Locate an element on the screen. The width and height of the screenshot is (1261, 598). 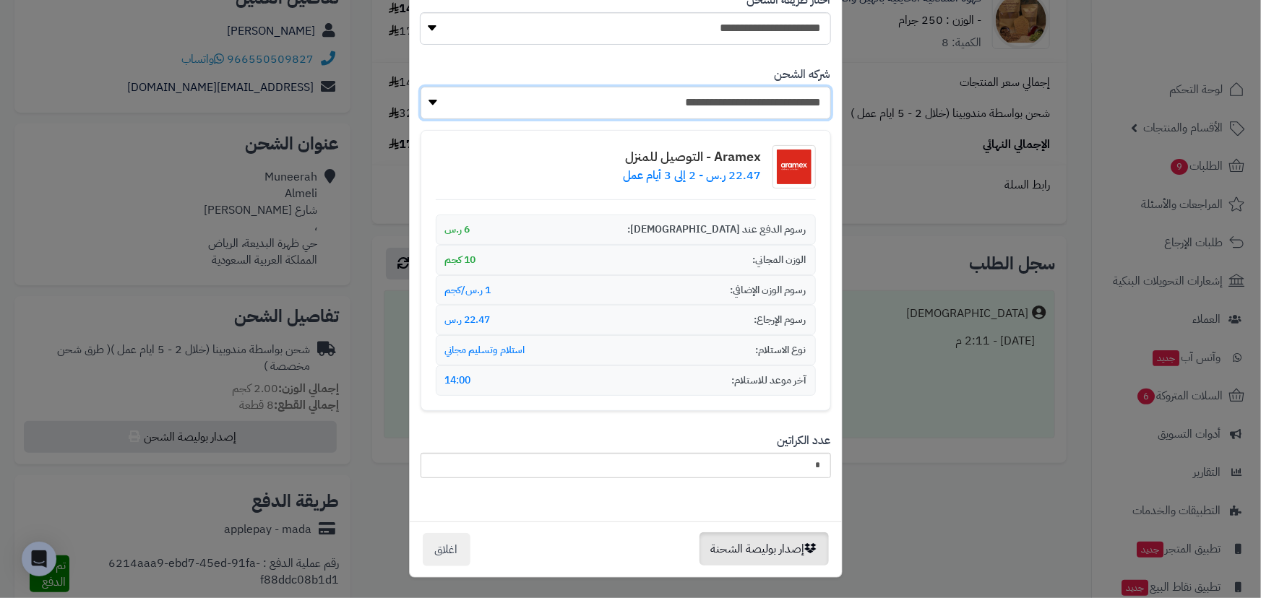
h4: Aramex - التوصيل للمنزل is located at coordinates (692, 157).